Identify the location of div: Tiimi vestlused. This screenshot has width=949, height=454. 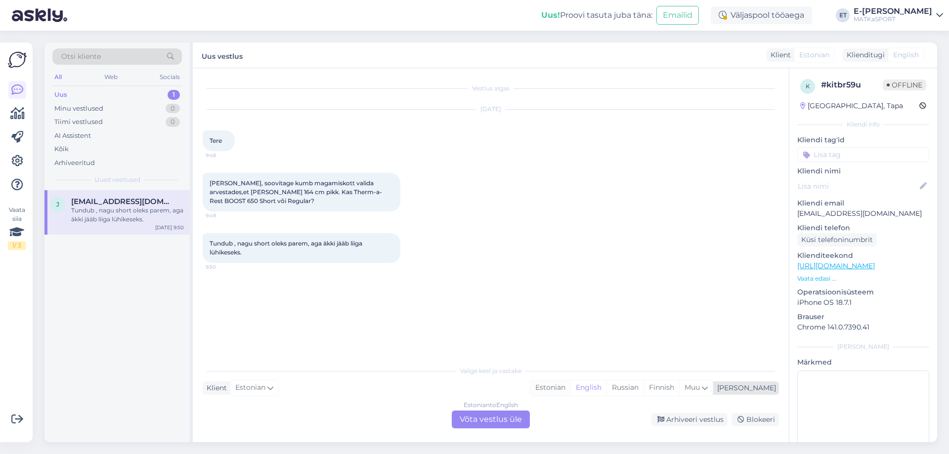
(79, 122).